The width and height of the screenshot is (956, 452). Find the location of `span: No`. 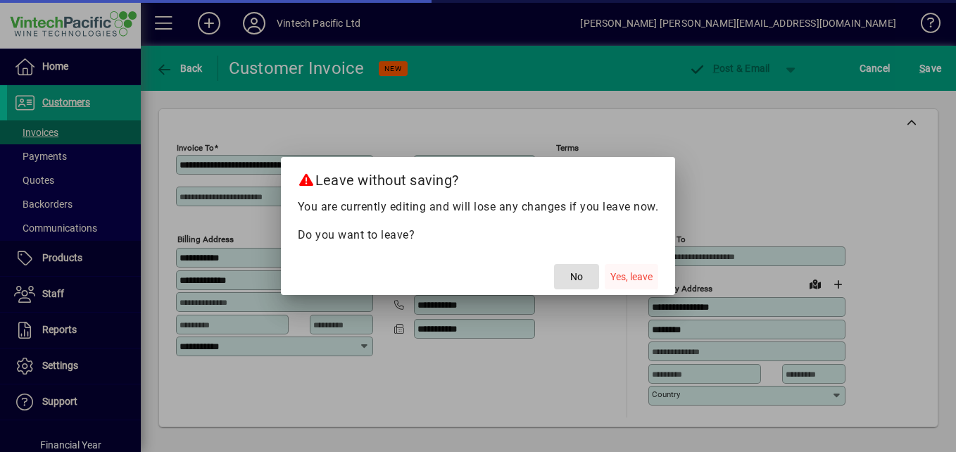

span: No is located at coordinates (577, 277).